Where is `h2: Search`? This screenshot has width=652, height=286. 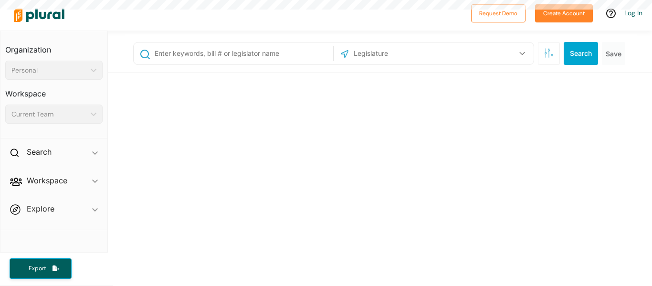
h2: Search is located at coordinates (39, 152).